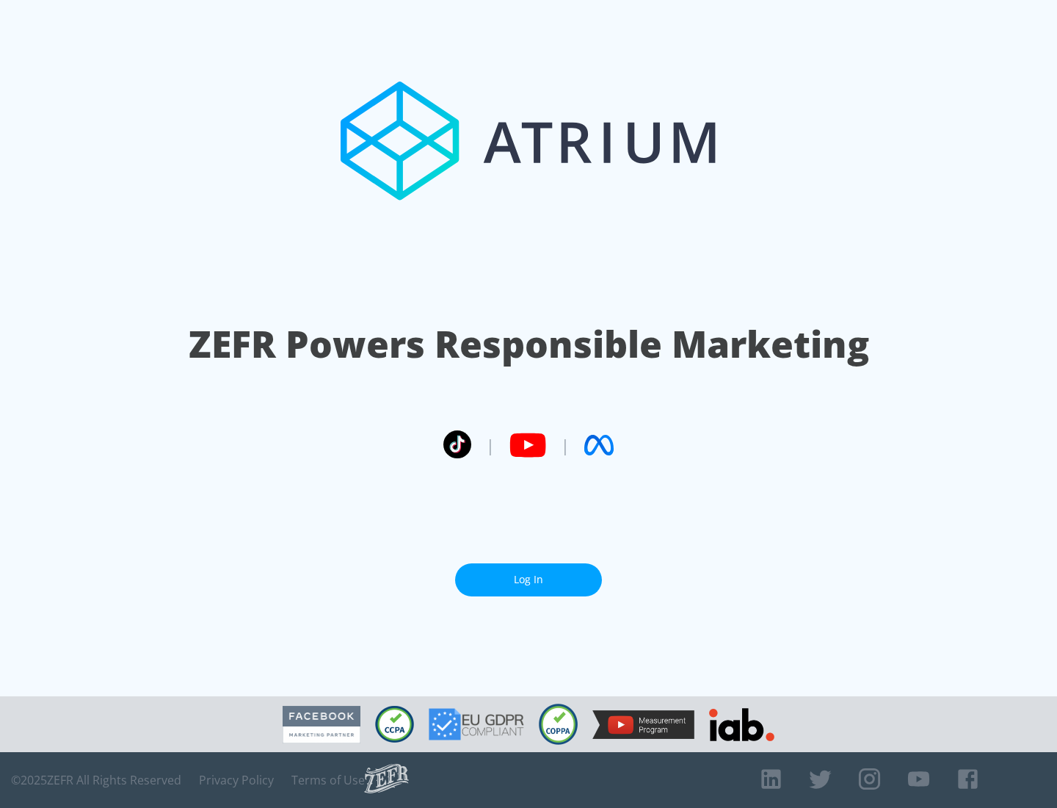 The width and height of the screenshot is (1057, 808). I want to click on img: CCPA Compliant, so click(394, 724).